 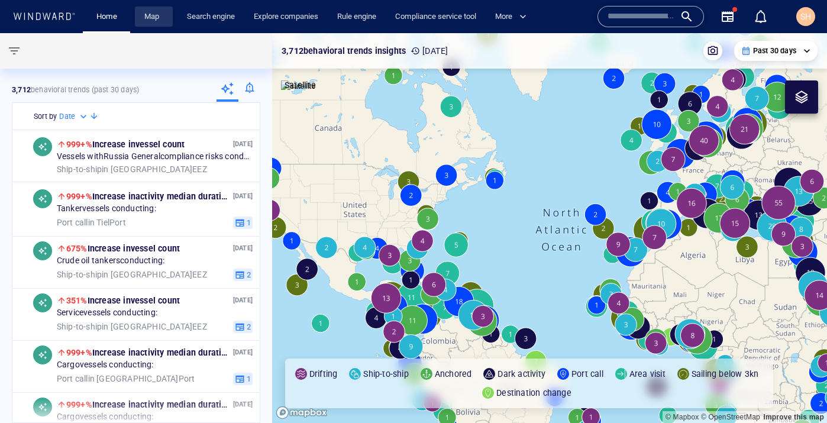 What do you see at coordinates (211, 17) in the screenshot?
I see `button: Search engine` at bounding box center [211, 17].